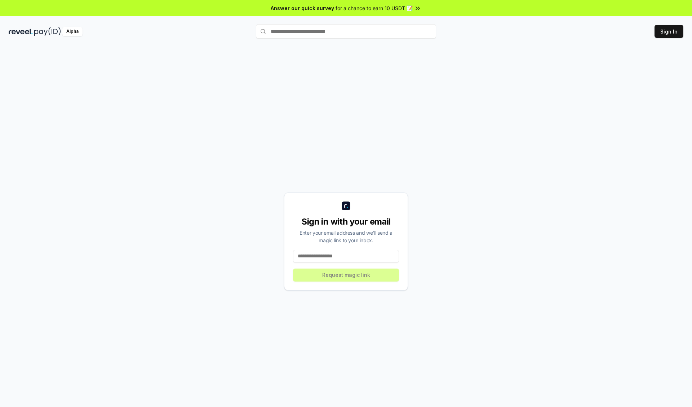 Image resolution: width=692 pixels, height=407 pixels. Describe the element at coordinates (669, 31) in the screenshot. I see `button: Sign In` at that location.